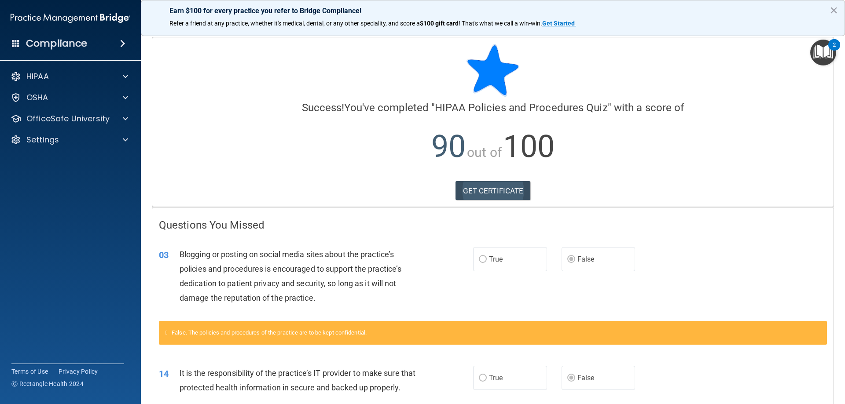 The width and height of the screenshot is (845, 404). I want to click on h4: Questions You Missed, so click(493, 225).